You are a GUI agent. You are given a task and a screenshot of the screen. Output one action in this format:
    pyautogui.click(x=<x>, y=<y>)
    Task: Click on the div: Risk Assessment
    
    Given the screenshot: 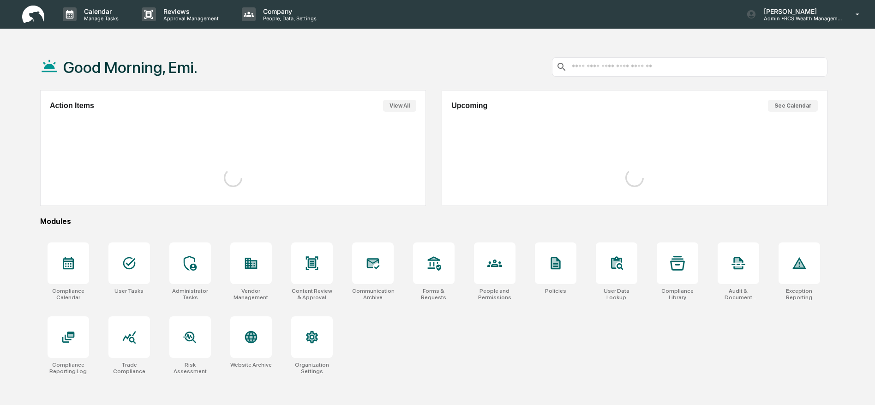 What is the action you would take?
    pyautogui.click(x=190, y=368)
    